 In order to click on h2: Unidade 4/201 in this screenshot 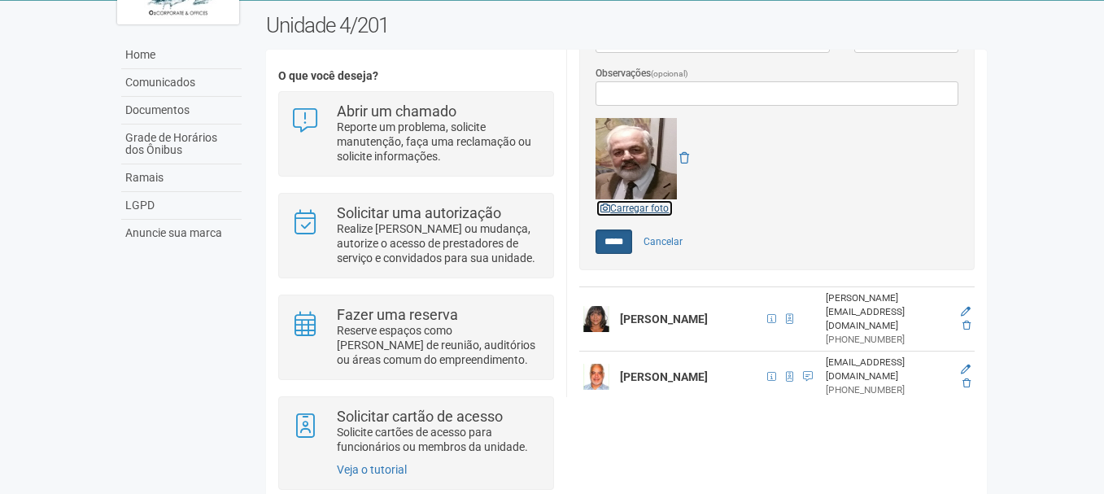, I will do `click(626, 25)`.